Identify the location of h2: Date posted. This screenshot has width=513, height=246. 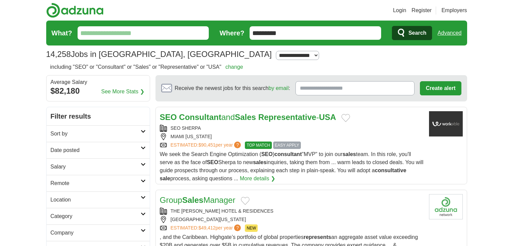
(96, 151).